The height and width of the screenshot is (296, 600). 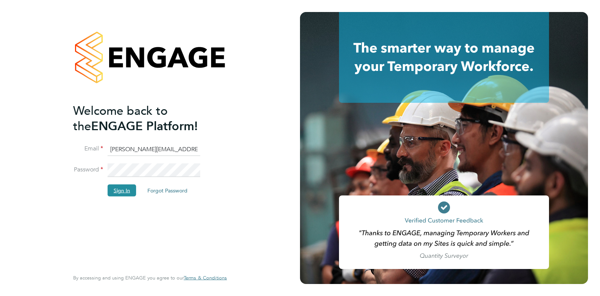 I want to click on label: Email, so click(x=88, y=149).